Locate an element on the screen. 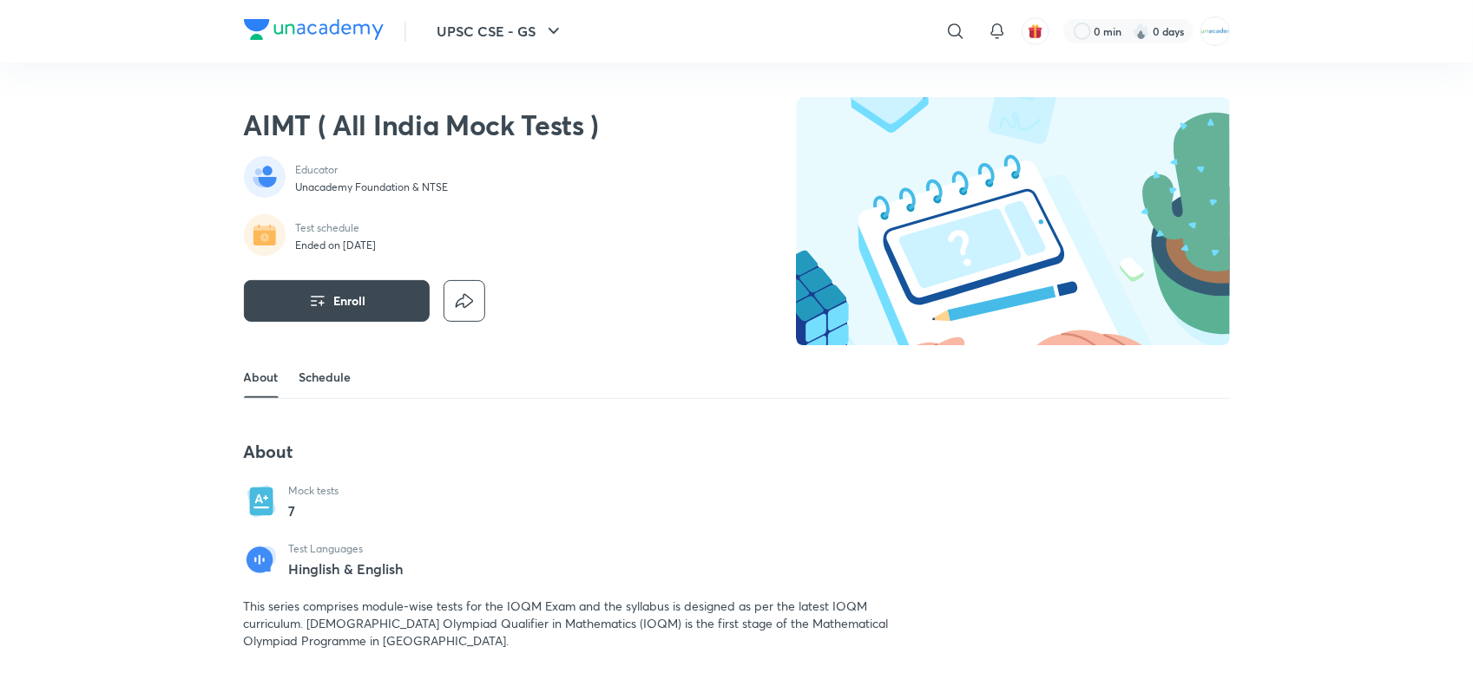 The image size is (1473, 686). p: 7 is located at coordinates (314, 511).